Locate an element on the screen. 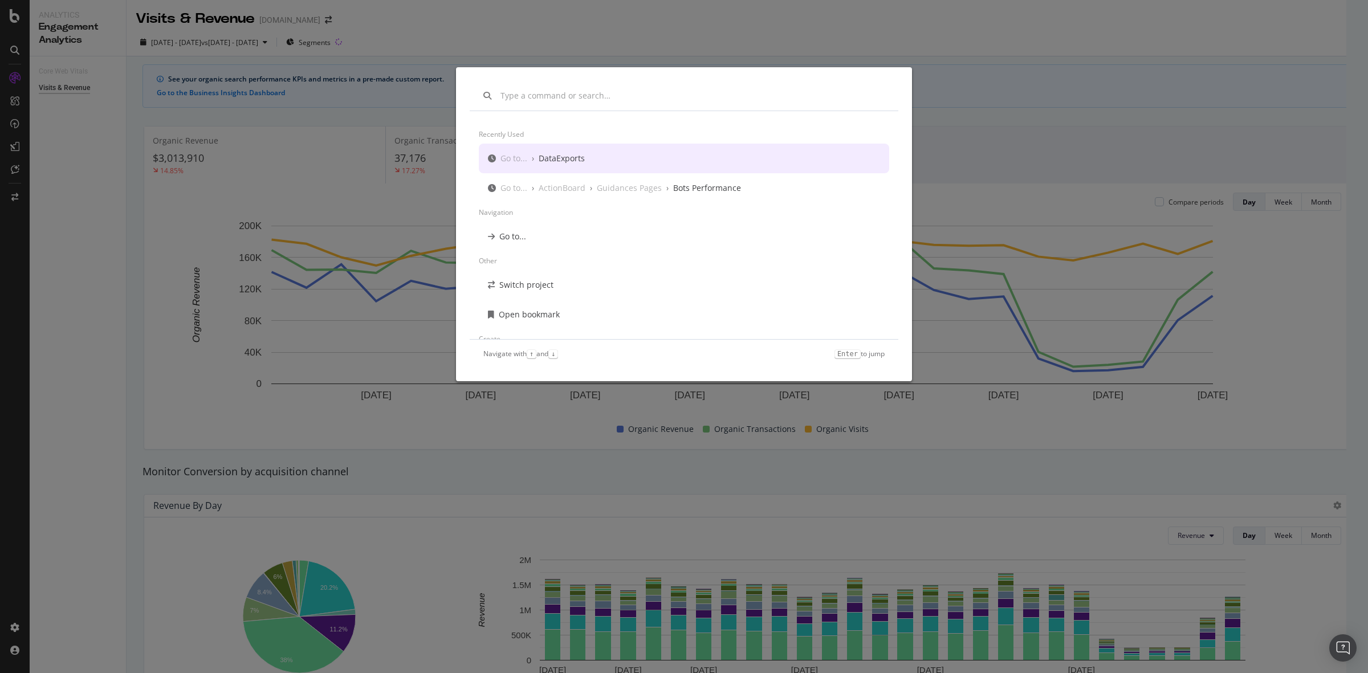  div: Navigation is located at coordinates (684, 212).